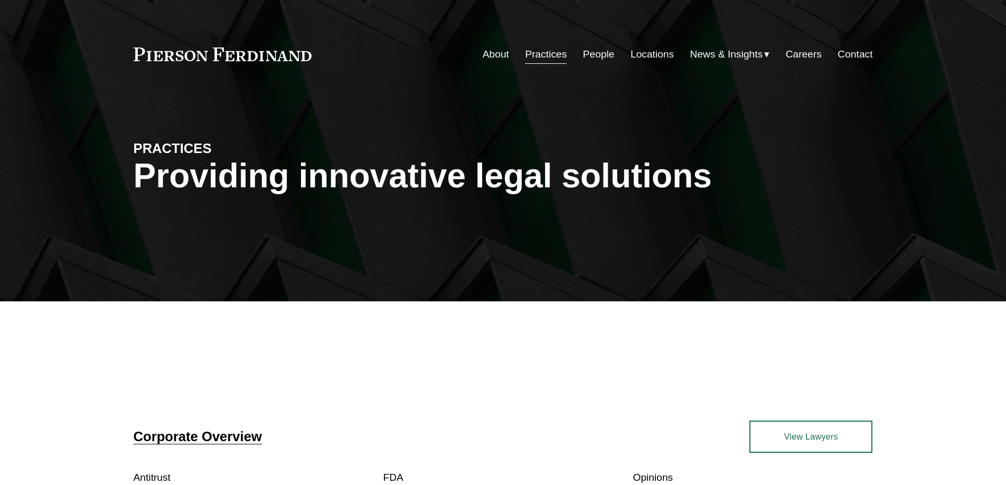 The image size is (1006, 485). What do you see at coordinates (810, 437) in the screenshot?
I see `a: View Lawyers` at bounding box center [810, 437].